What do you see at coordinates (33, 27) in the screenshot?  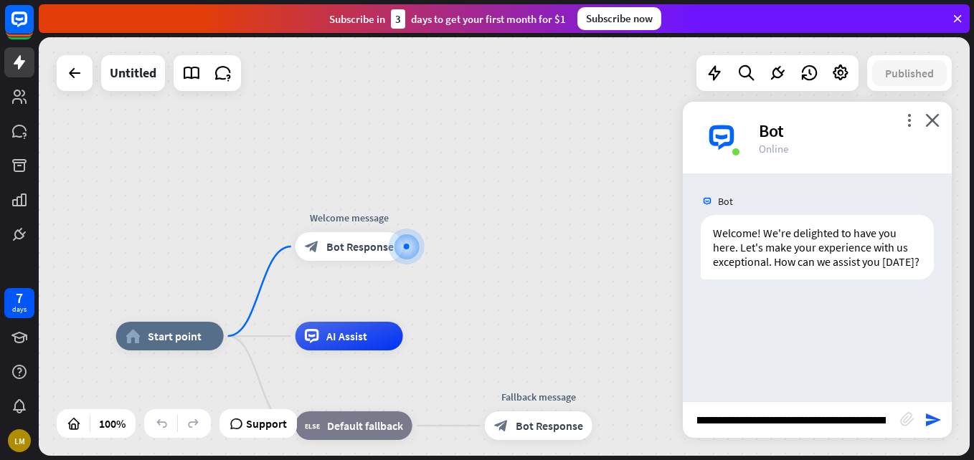 I see `button: Open LiveChat chat widget` at bounding box center [33, 27].